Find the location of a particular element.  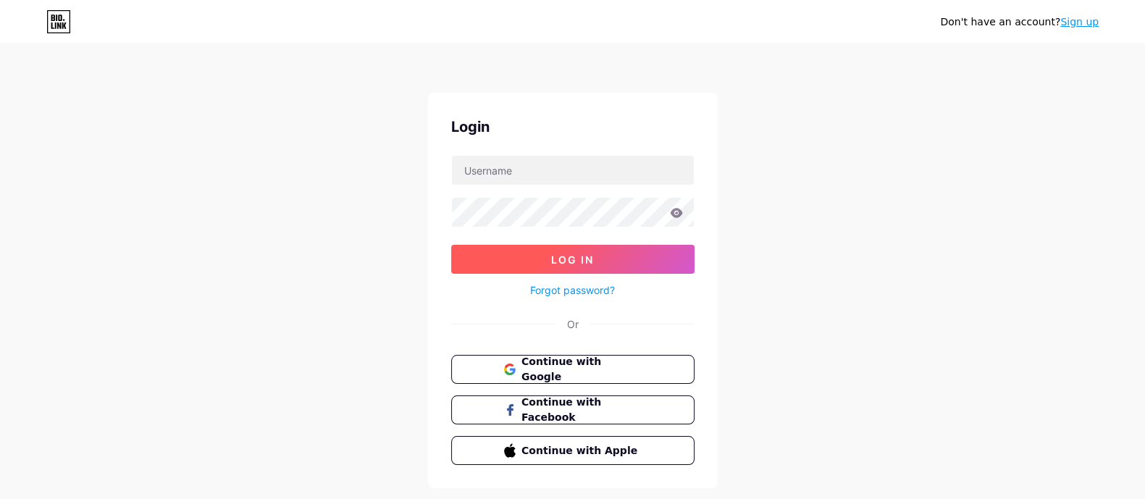

a: Sign up is located at coordinates (1079, 22).